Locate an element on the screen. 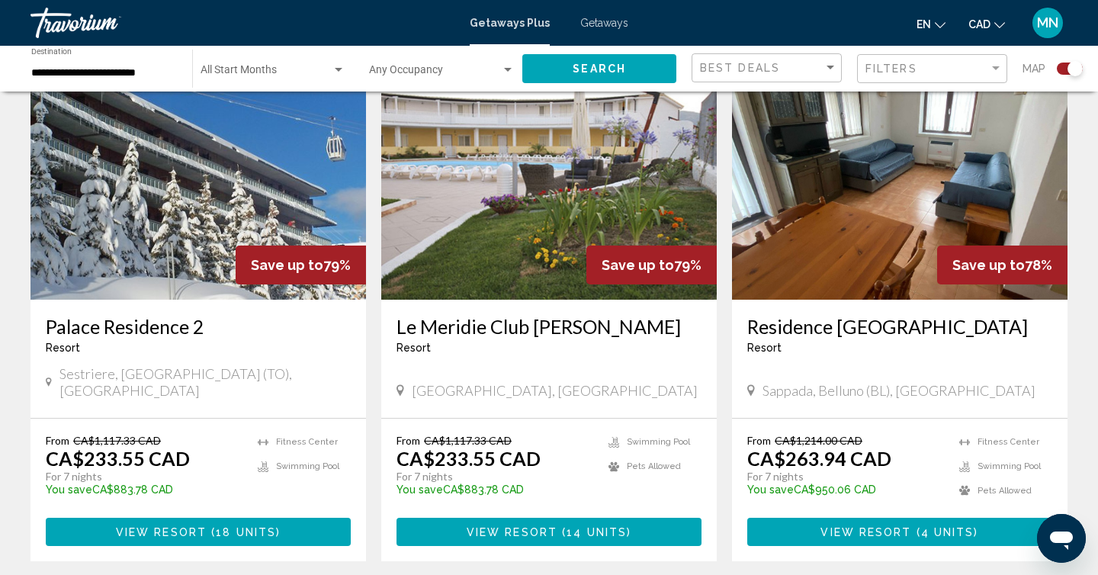 This screenshot has width=1098, height=575. div: 78% is located at coordinates (1002, 265).